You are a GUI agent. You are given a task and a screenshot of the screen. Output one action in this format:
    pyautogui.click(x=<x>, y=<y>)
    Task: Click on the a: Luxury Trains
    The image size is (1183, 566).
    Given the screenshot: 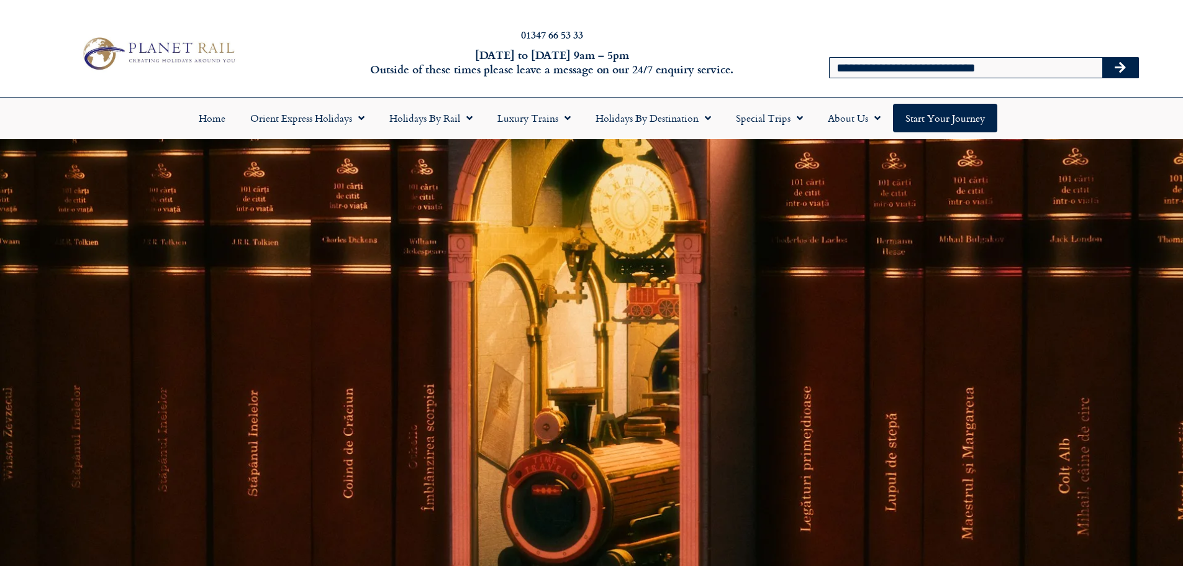 What is the action you would take?
    pyautogui.click(x=534, y=118)
    